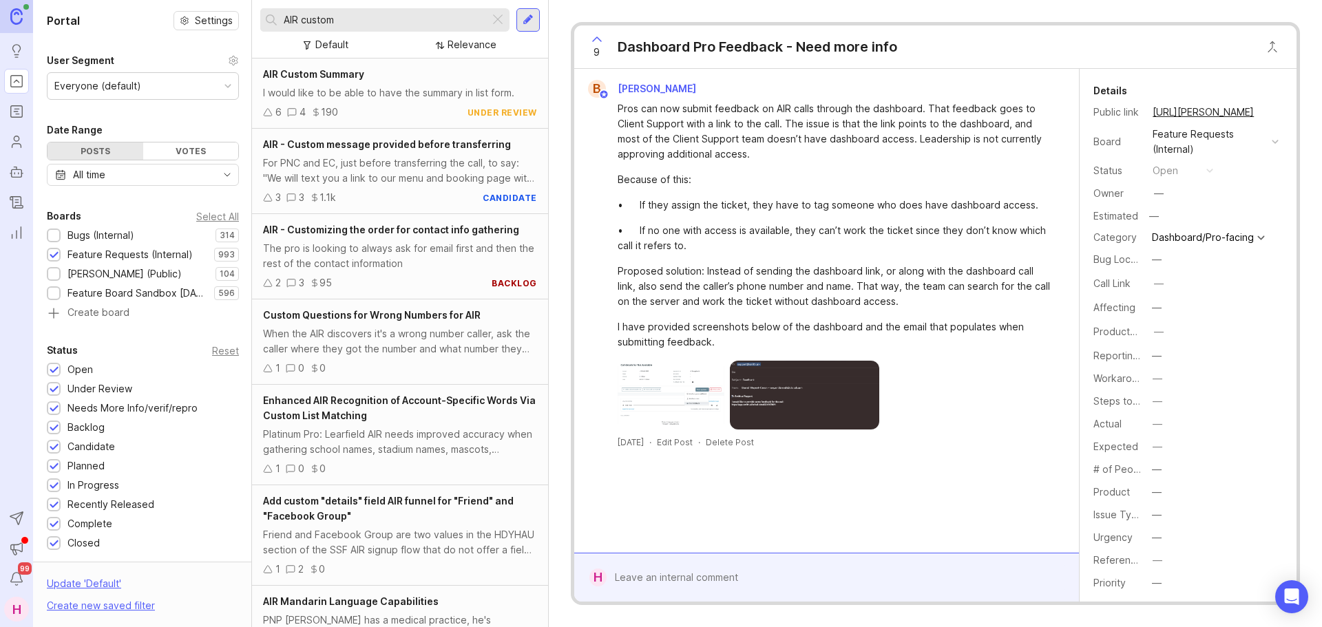  I want to click on img: https://canny-assets.io/images/908fdb195e429463bd5b085c717e5b89.png, so click(804, 395).